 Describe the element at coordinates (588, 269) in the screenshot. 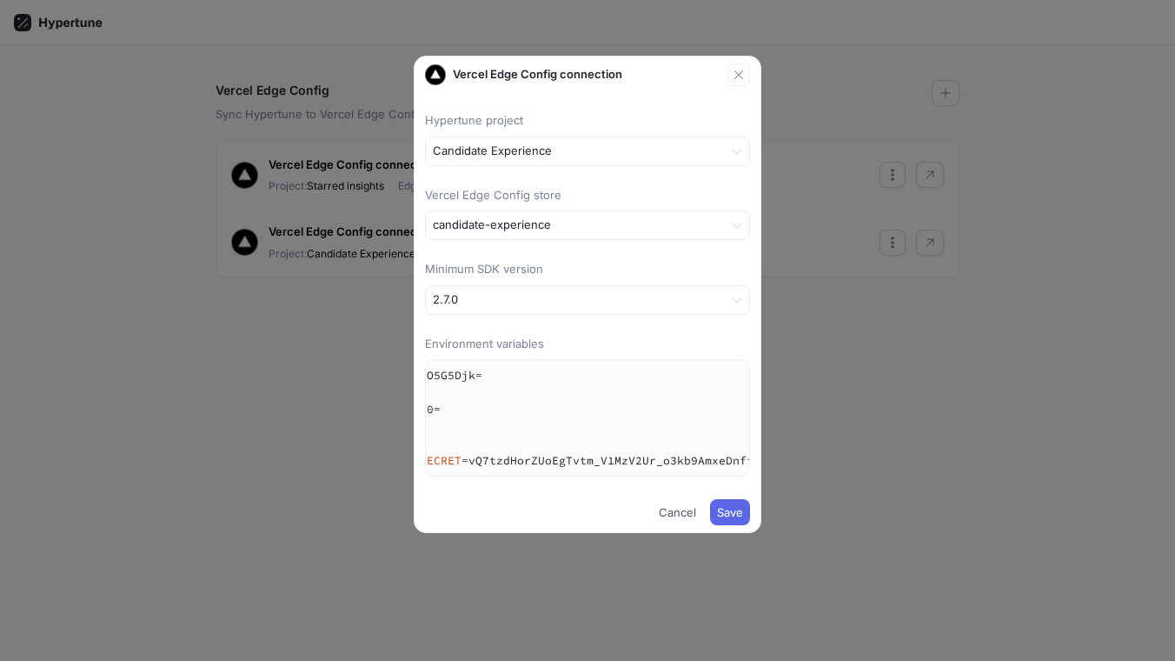

I see `p: Minimum SDK version` at that location.